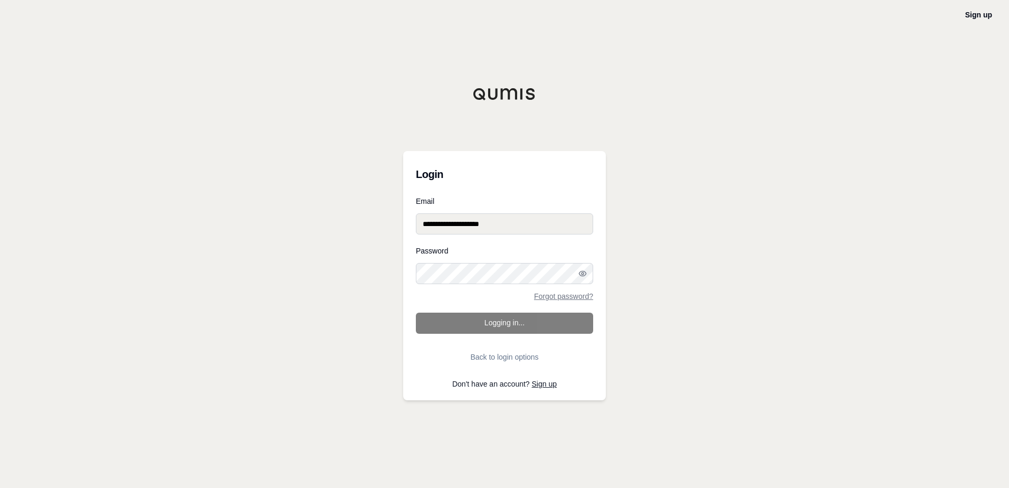  What do you see at coordinates (505, 201) in the screenshot?
I see `label: Email` at bounding box center [505, 201].